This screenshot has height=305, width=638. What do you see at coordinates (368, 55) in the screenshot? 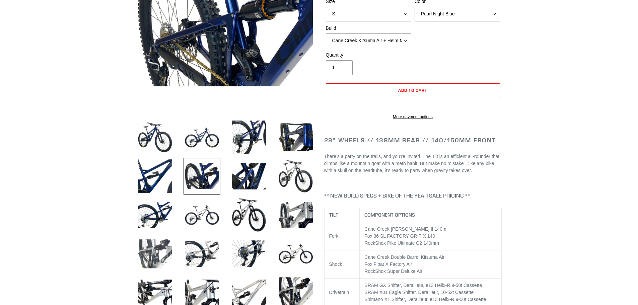
I see `label: Quantity` at bounding box center [368, 55].